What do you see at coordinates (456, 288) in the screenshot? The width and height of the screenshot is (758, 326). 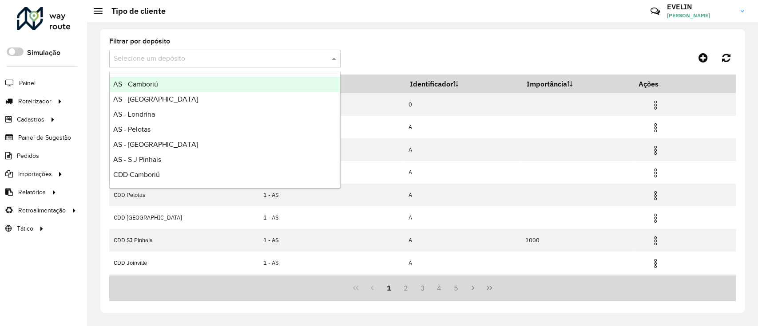 I see `button: 5` at bounding box center [456, 288].